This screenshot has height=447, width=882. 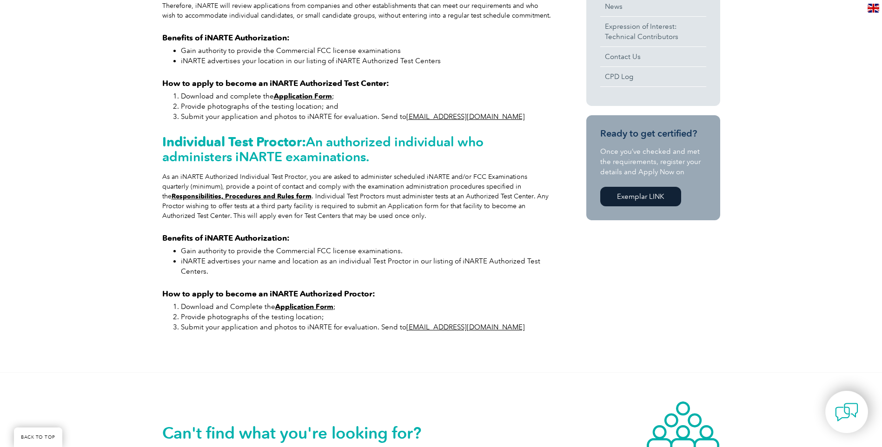 What do you see at coordinates (653, 77) in the screenshot?
I see `a: CPD Log` at bounding box center [653, 77].